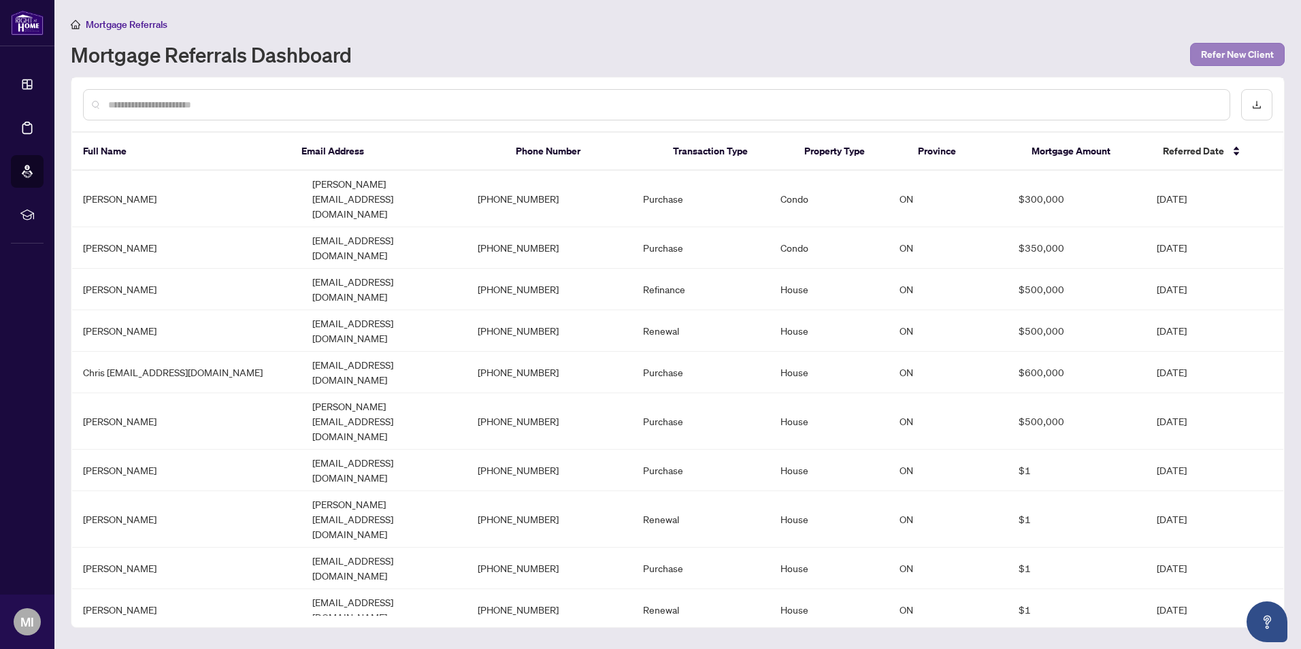 The image size is (1301, 649). Describe the element at coordinates (1257, 105) in the screenshot. I see `button: download` at that location.